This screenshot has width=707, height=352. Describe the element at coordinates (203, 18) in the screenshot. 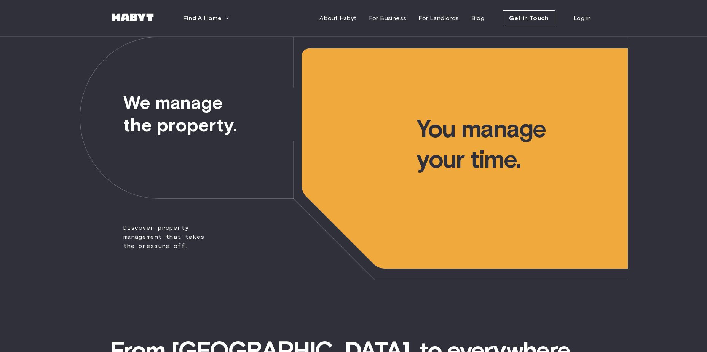

I see `span: Find A Home` at that location.